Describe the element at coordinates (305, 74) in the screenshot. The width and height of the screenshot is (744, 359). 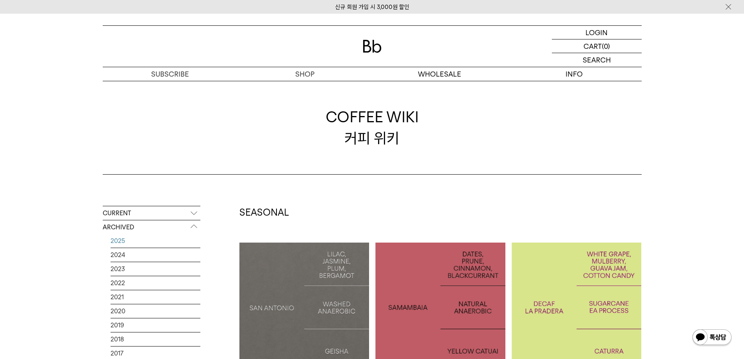
I see `p: SHOP` at that location.